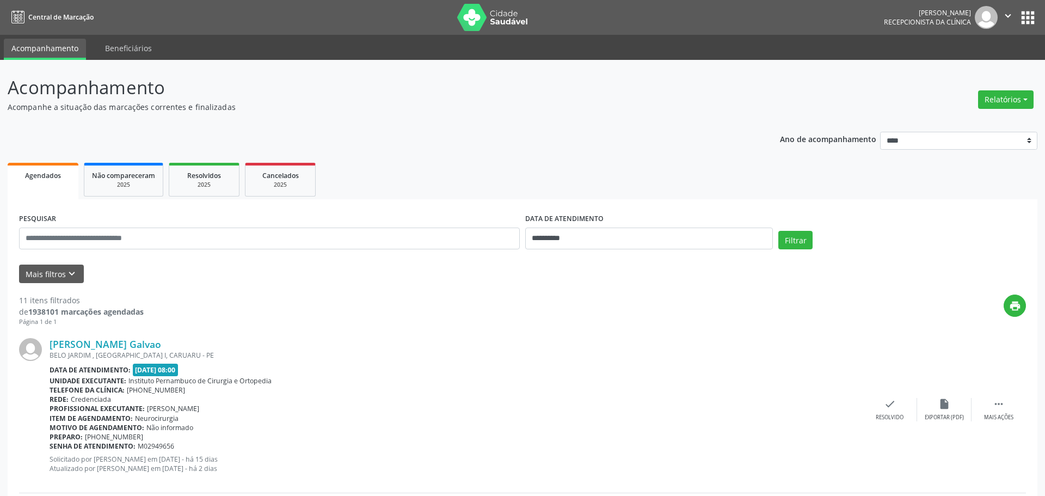 Image resolution: width=1045 pixels, height=496 pixels. I want to click on span: Central de Marcação, so click(61, 17).